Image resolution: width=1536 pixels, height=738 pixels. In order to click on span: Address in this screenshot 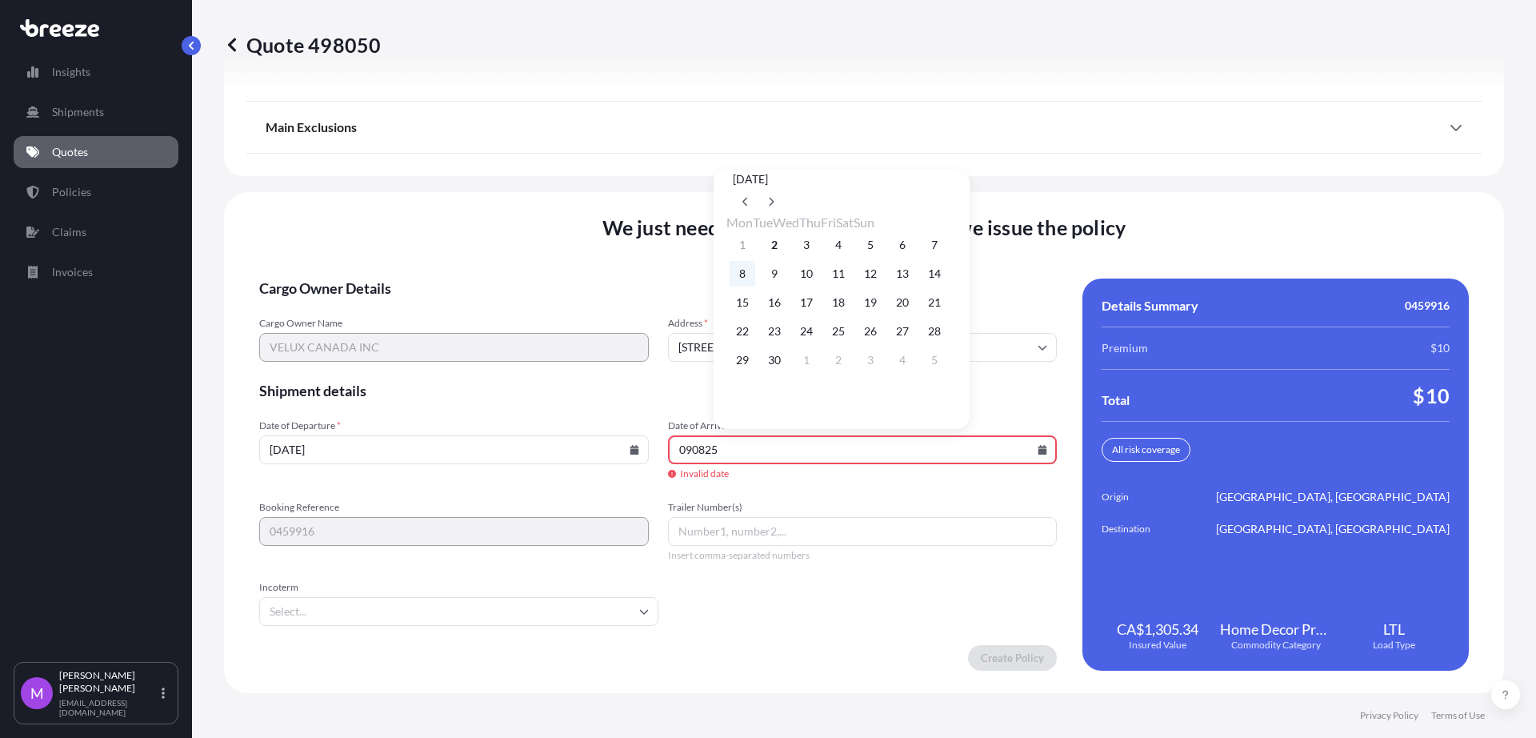, I will do `click(862, 323)`.